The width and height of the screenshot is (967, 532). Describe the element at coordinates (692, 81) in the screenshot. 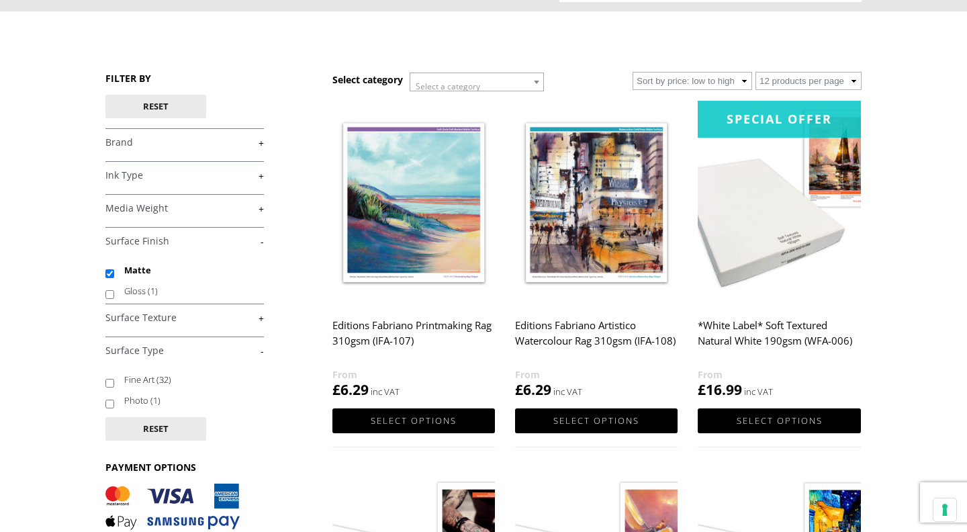

I see `select: Shop order` at that location.